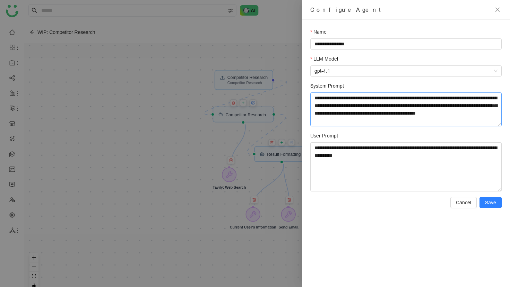 Image resolution: width=510 pixels, height=287 pixels. I want to click on label: LLM Model, so click(324, 59).